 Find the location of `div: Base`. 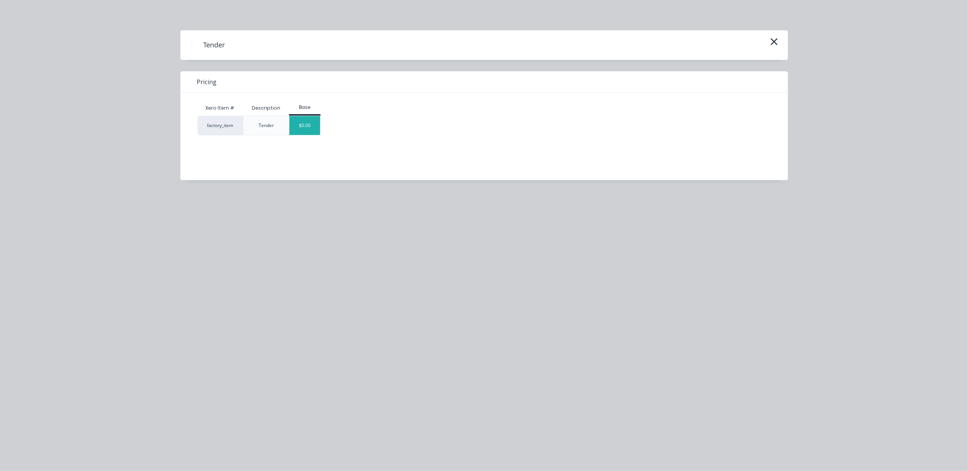

div: Base is located at coordinates (304, 107).